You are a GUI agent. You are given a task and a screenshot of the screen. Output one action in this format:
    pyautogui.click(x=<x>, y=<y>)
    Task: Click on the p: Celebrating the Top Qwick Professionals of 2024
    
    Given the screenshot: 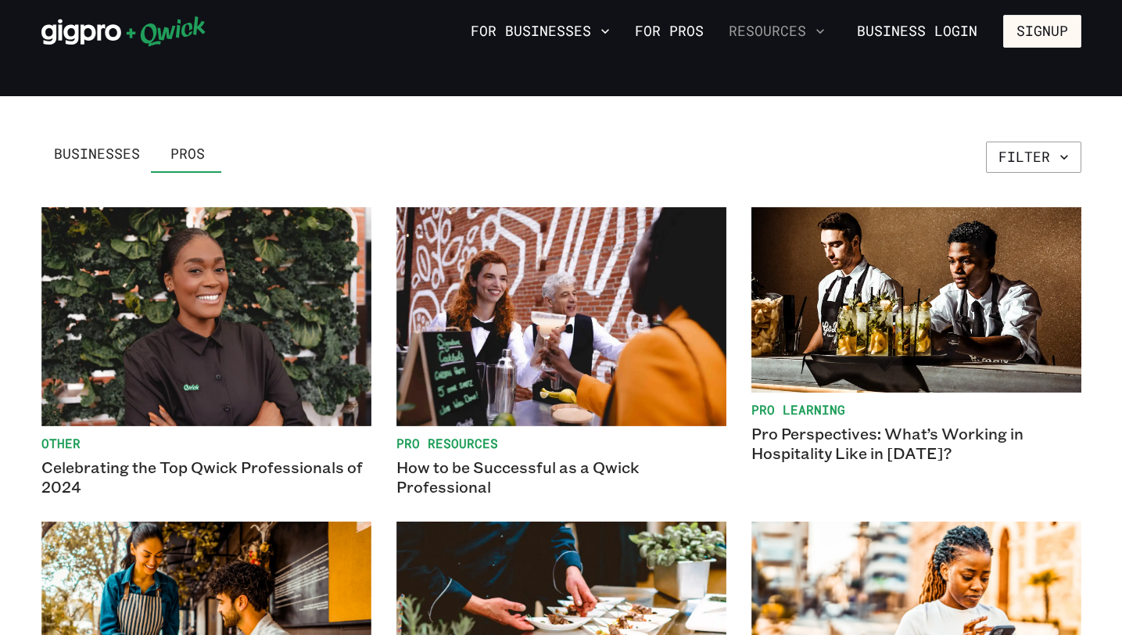 What is the action you would take?
    pyautogui.click(x=206, y=477)
    